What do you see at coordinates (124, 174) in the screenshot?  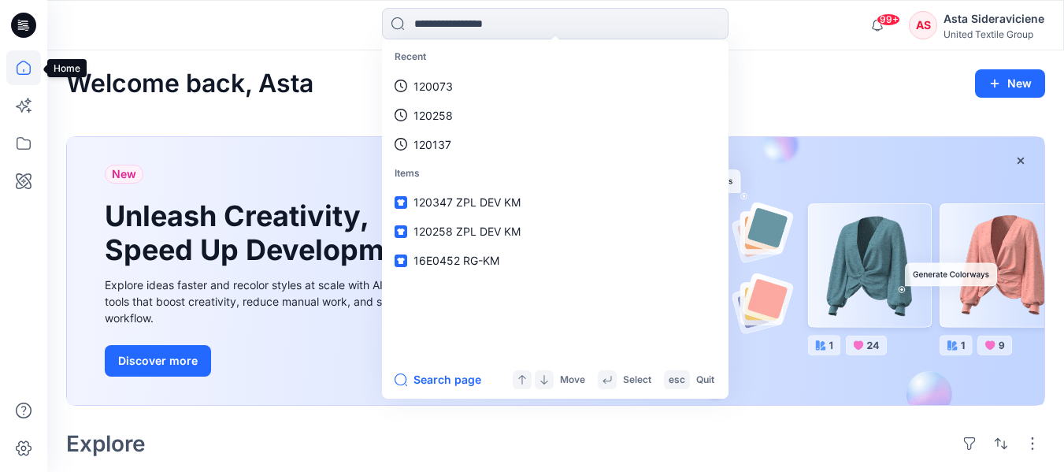 I see `span: New` at bounding box center [124, 174].